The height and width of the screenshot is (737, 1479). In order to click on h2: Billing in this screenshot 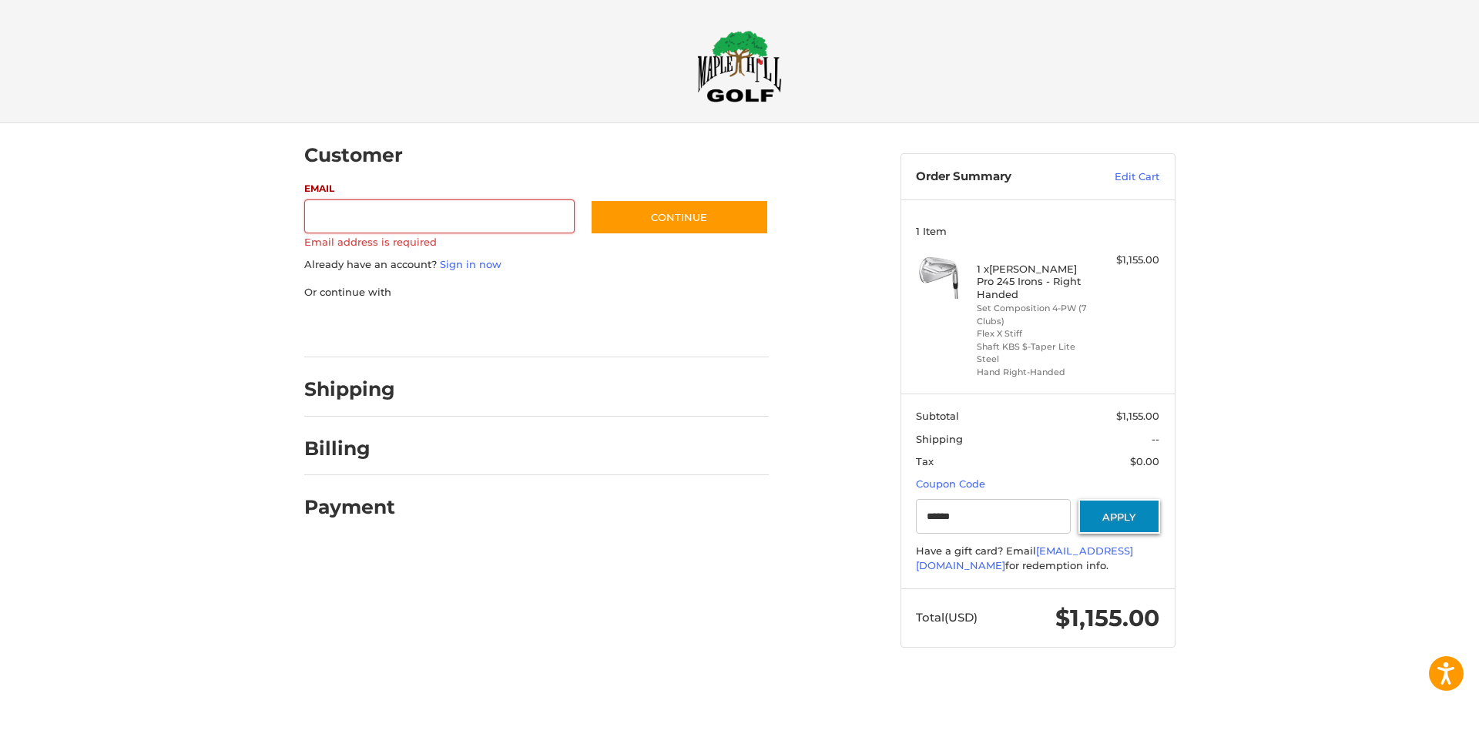, I will do `click(349, 448)`.